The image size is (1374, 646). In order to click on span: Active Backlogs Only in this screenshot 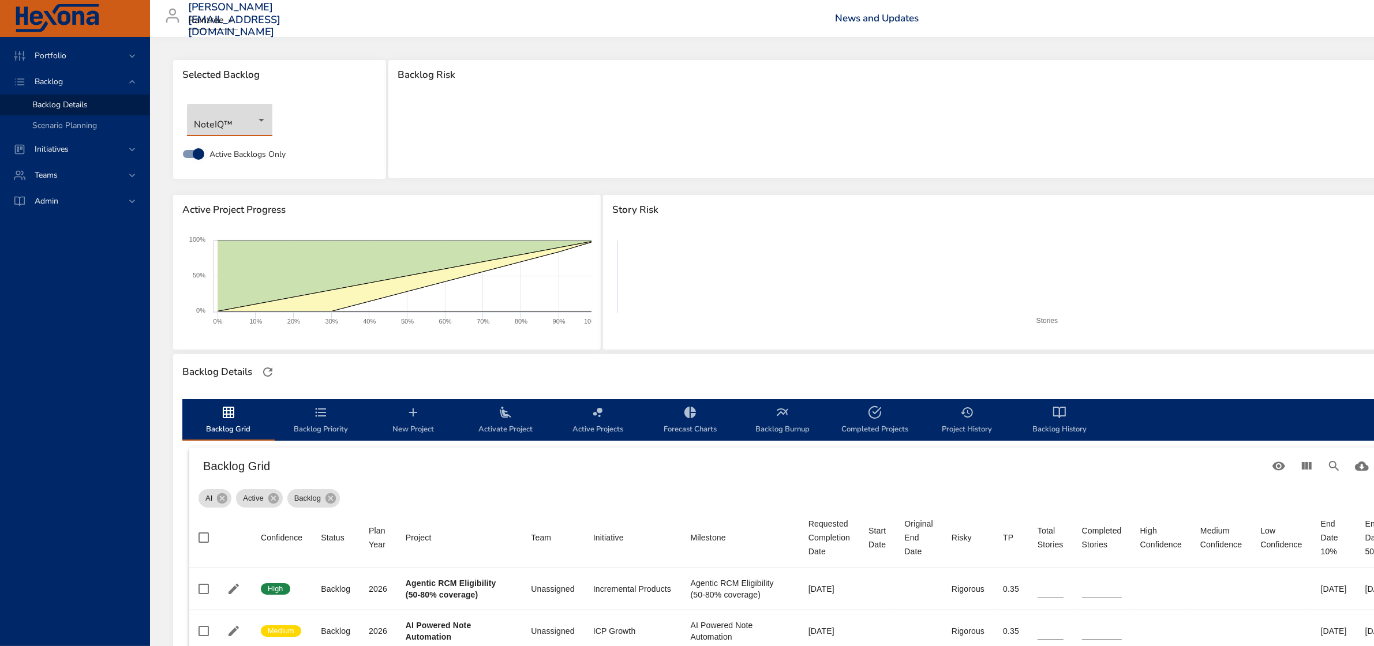, I will do `click(248, 154)`.